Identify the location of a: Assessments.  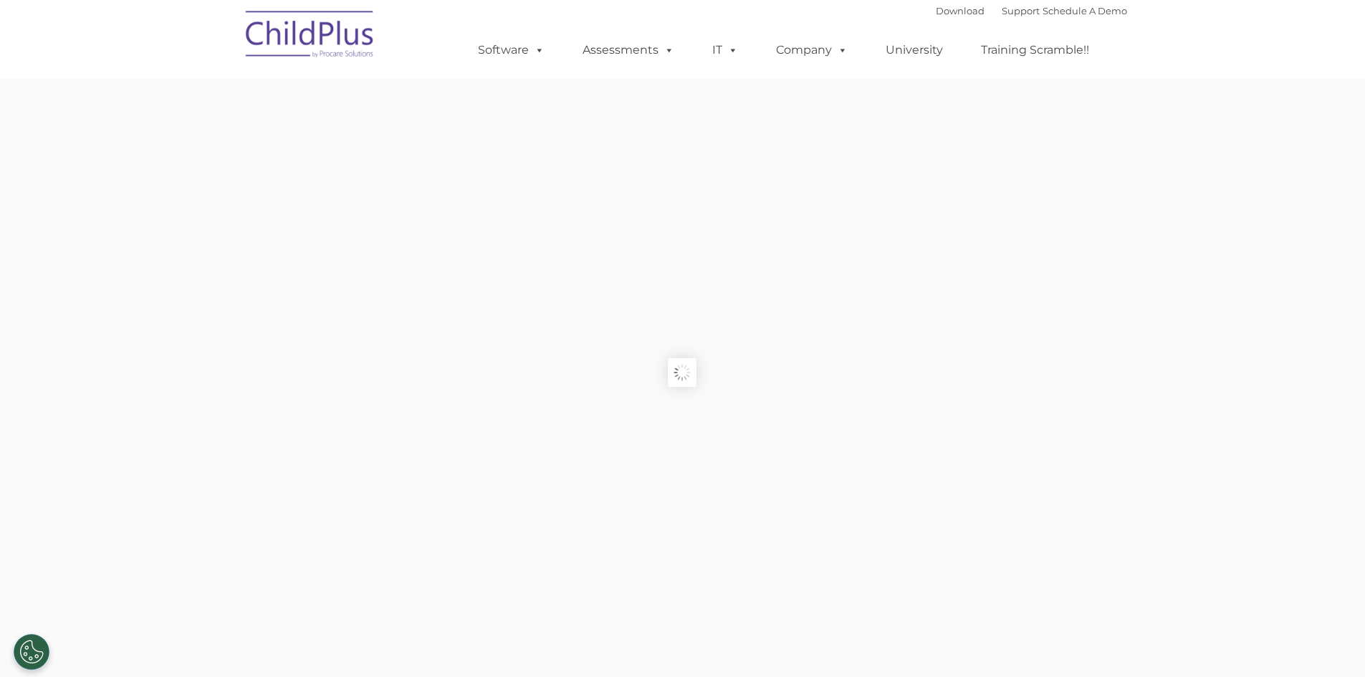
(629, 50).